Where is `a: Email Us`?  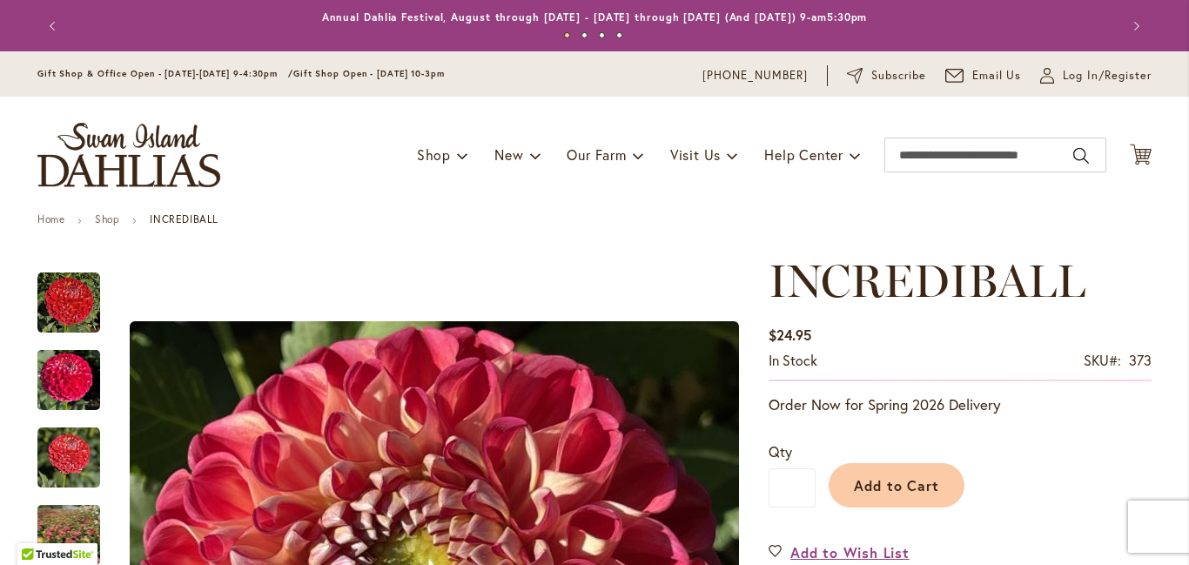
a: Email Us is located at coordinates (983, 76).